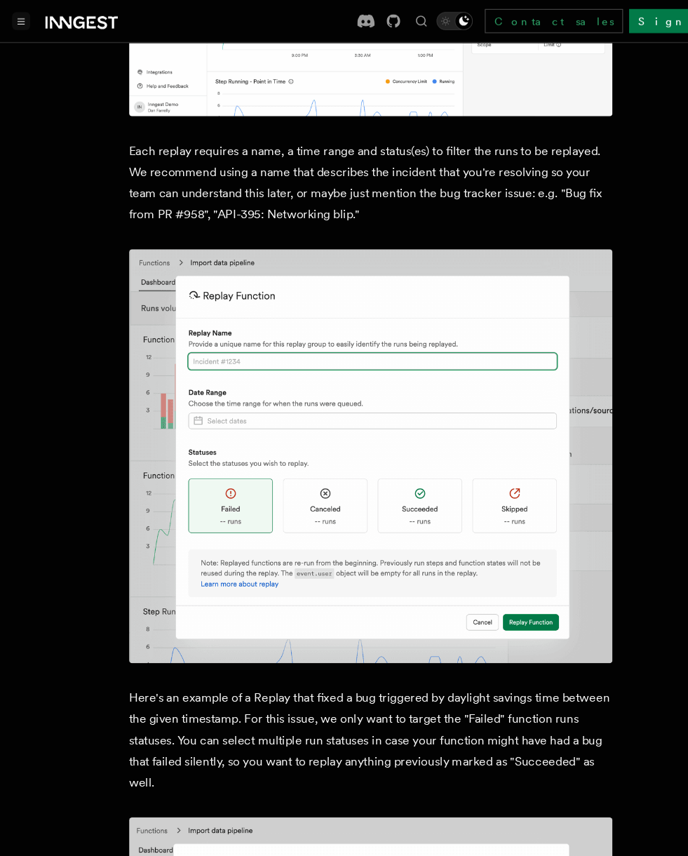 The image size is (688, 856). Describe the element at coordinates (391, 20) in the screenshot. I see `button: Find something...` at that location.